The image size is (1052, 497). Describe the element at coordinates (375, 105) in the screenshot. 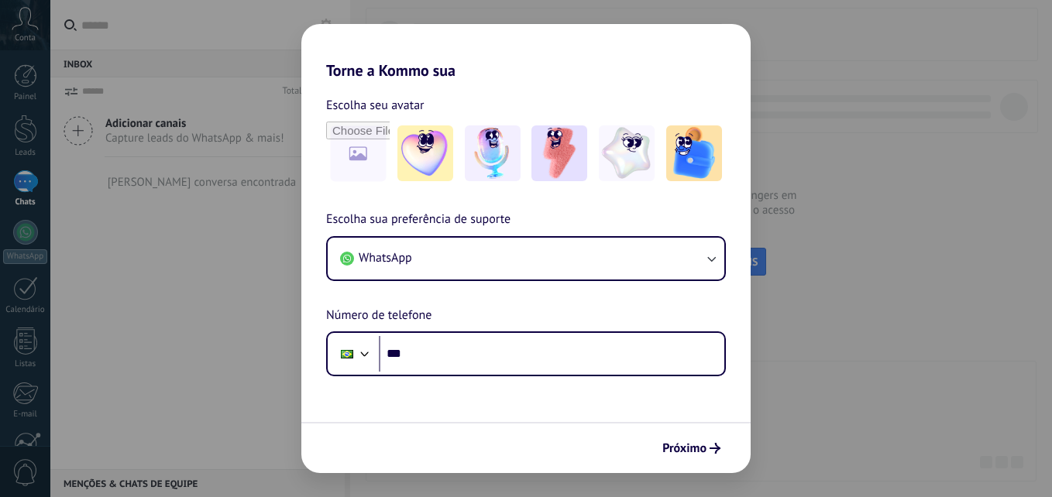

I see `span: Escolha seu avatar` at that location.